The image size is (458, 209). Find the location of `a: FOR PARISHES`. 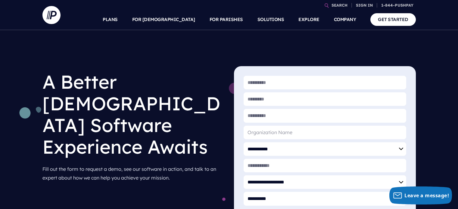

a: FOR PARISHES is located at coordinates (226, 20).